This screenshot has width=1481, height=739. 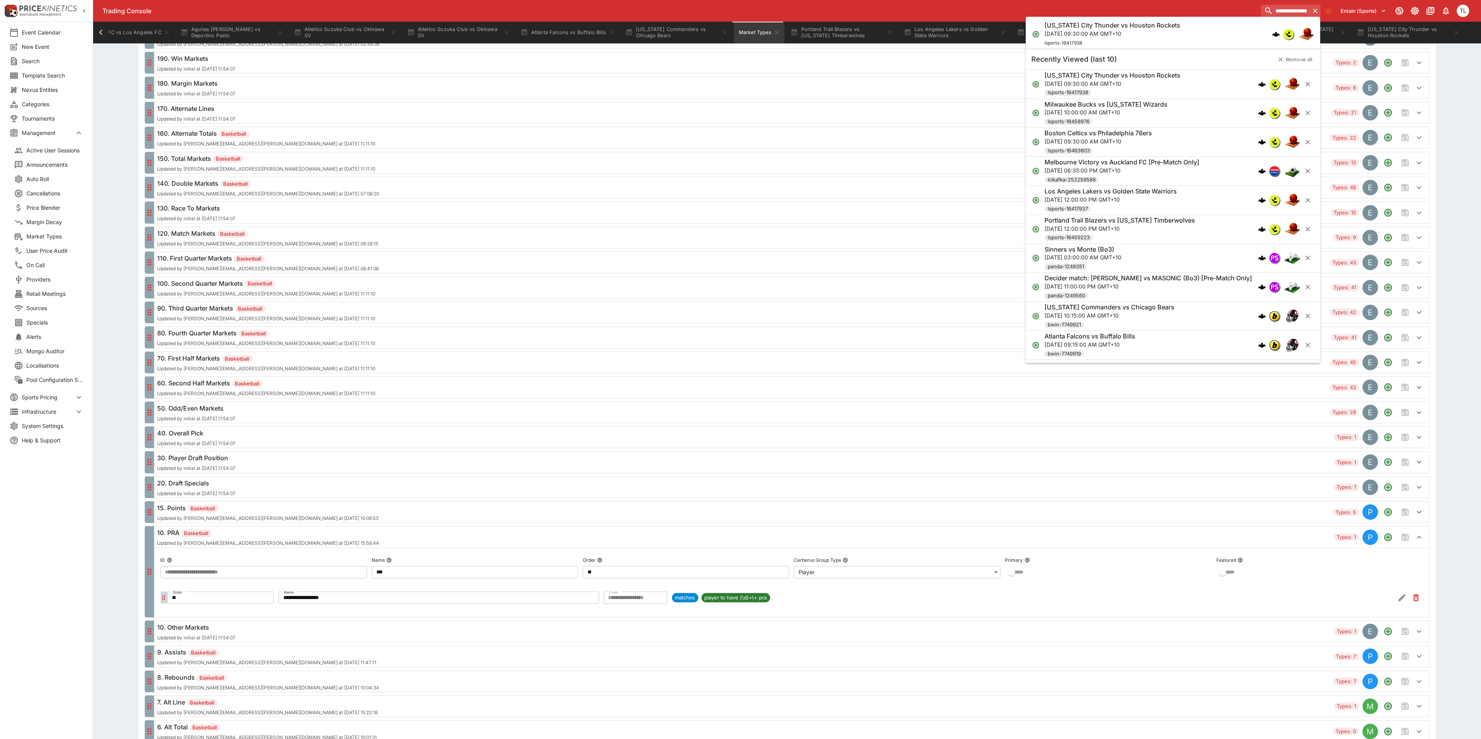 What do you see at coordinates (1090, 336) in the screenshot?
I see `h6: Atlanta Falcons vs Buffalo Bills` at bounding box center [1090, 336].